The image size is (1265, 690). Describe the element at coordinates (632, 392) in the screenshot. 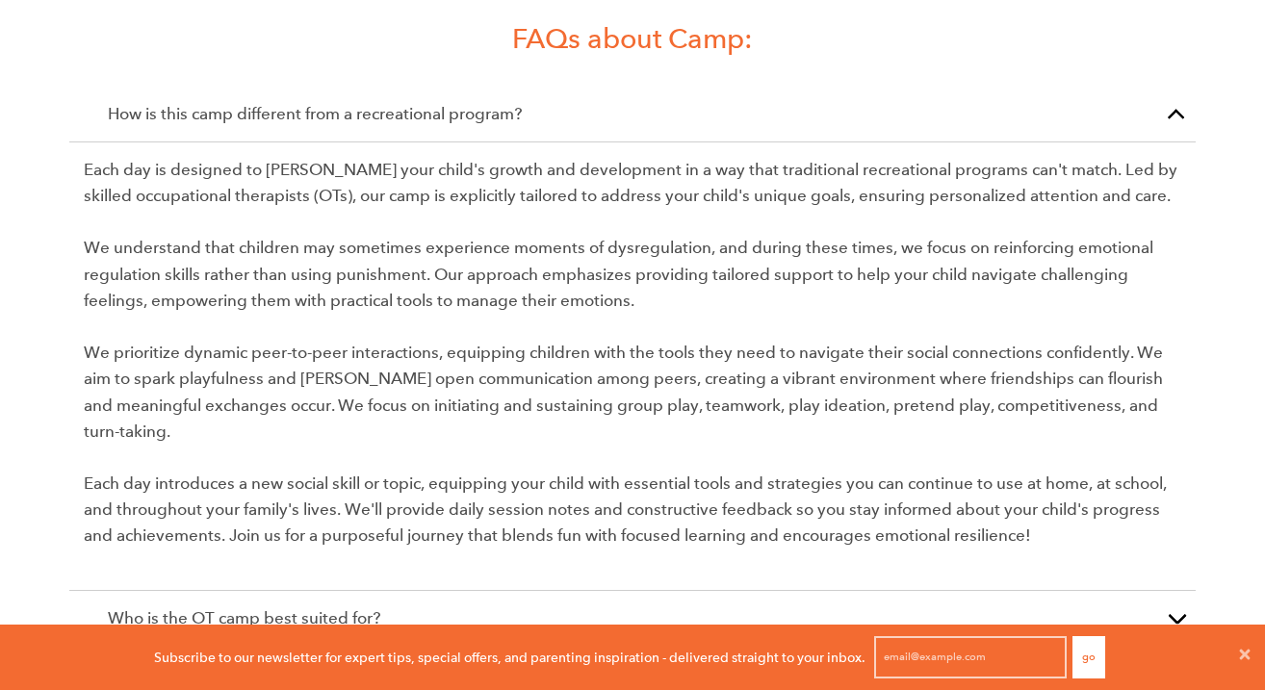

I see `p: We prioritize dynamic peer-to-peer interactions, equipping children with the tools they need to n...` at that location.